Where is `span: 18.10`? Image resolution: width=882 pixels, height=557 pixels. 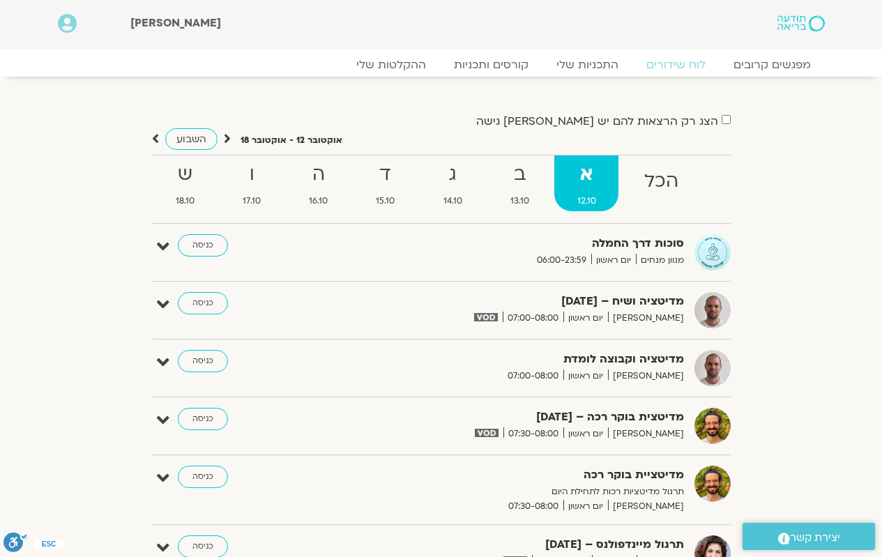 span: 18.10 is located at coordinates (186, 201).